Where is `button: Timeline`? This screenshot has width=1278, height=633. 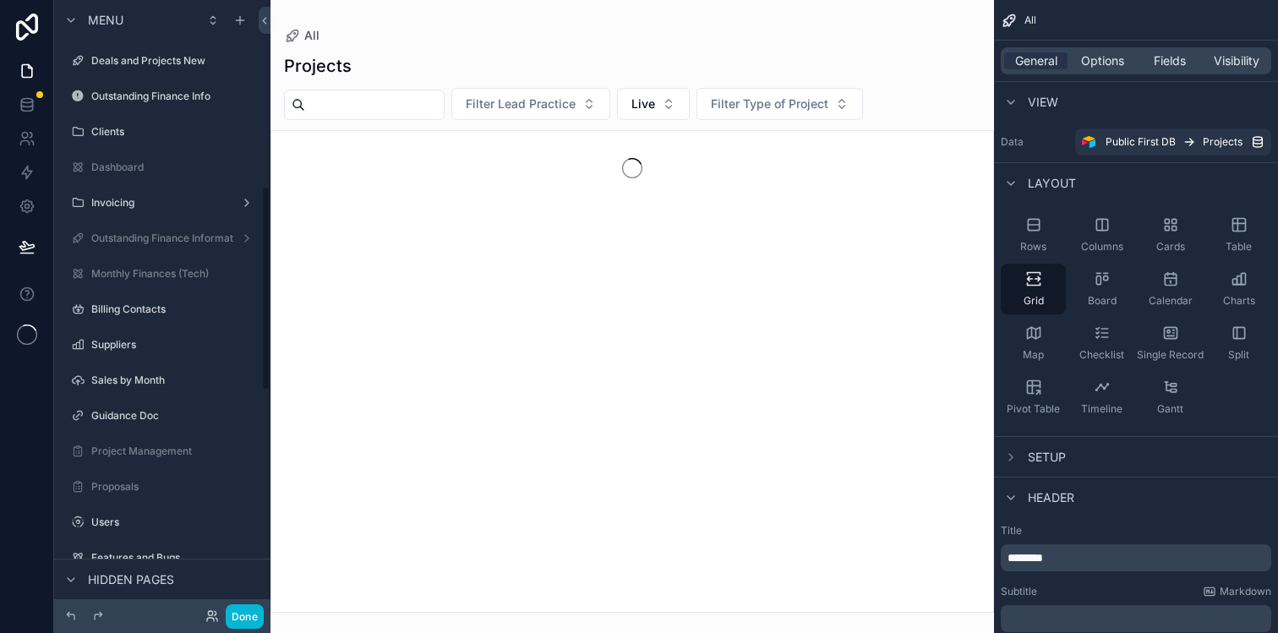 button: Timeline is located at coordinates (1101, 397).